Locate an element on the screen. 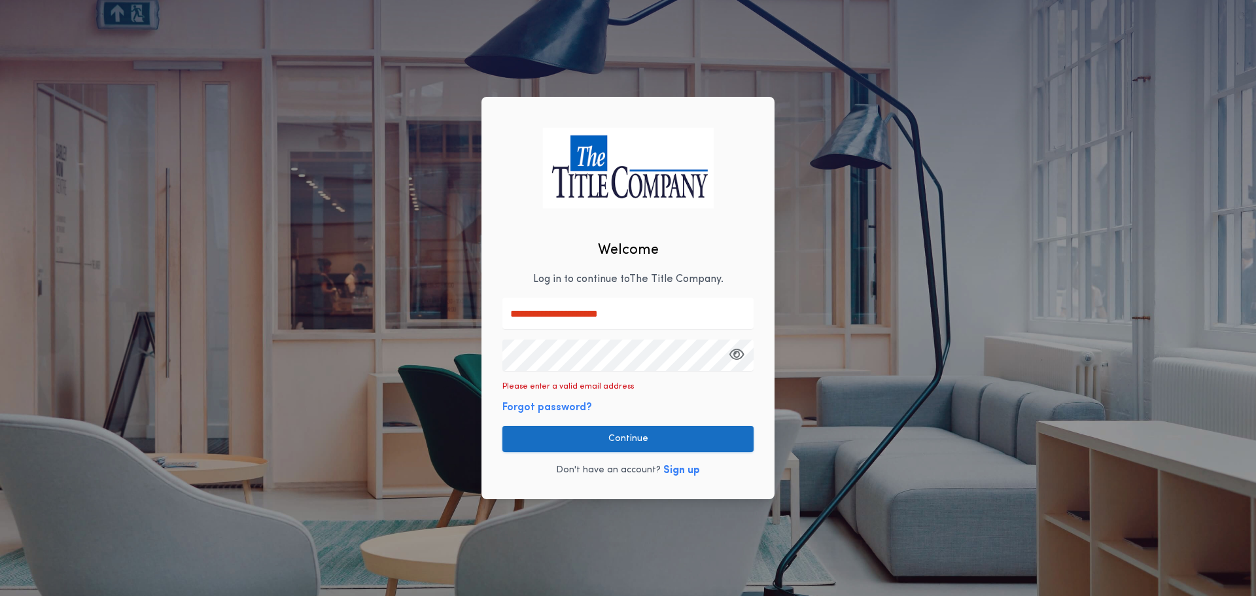 Image resolution: width=1256 pixels, height=596 pixels. p: Log in to continue to The Title Company . is located at coordinates (628, 279).